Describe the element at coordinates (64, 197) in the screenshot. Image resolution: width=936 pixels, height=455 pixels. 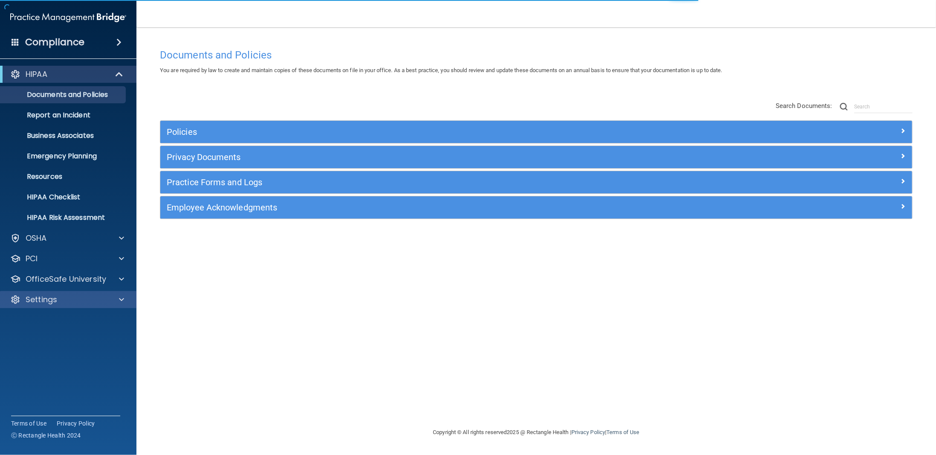
I see `p: HIPAA Checklist` at that location.